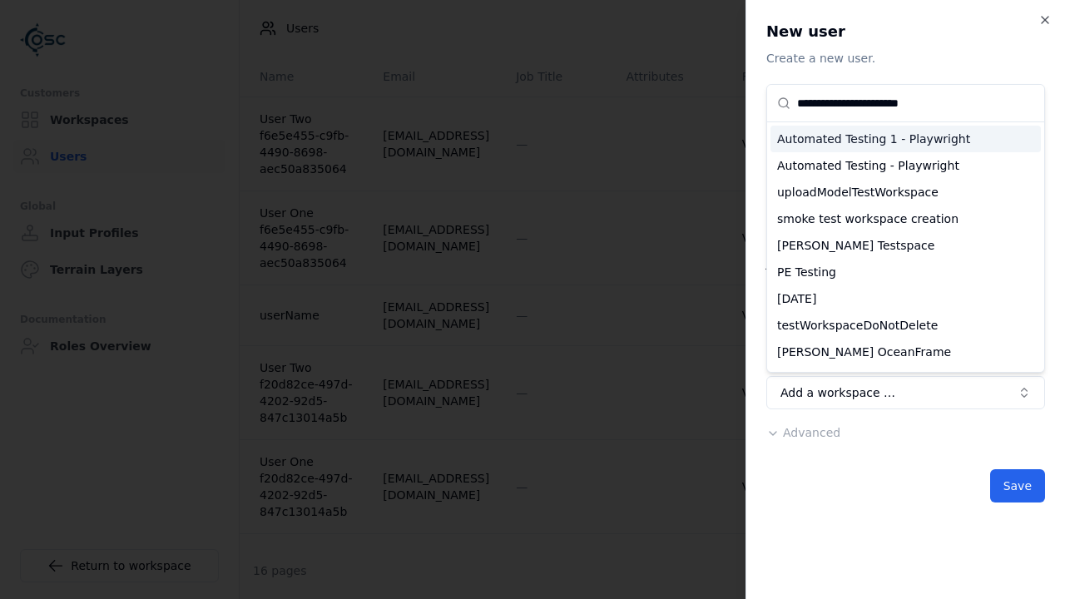 The height and width of the screenshot is (599, 1065). Describe the element at coordinates (905, 139) in the screenshot. I see `div: Automated Testing 1 - Playwright` at that location.